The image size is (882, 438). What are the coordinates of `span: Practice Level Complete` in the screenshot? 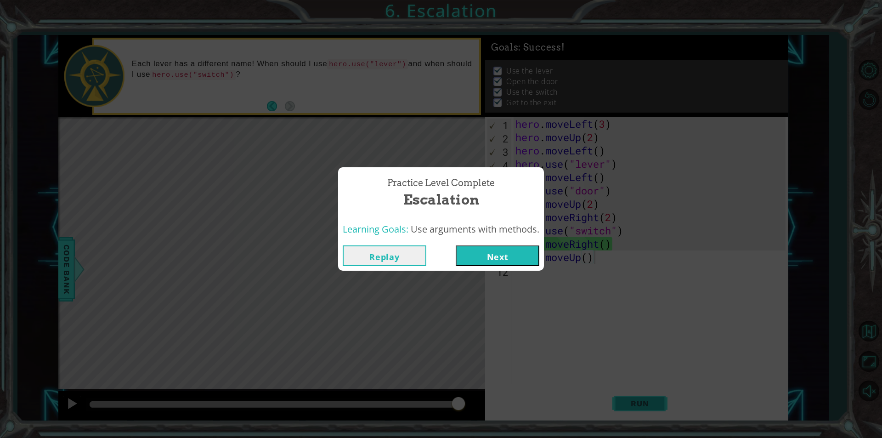 It's located at (441, 183).